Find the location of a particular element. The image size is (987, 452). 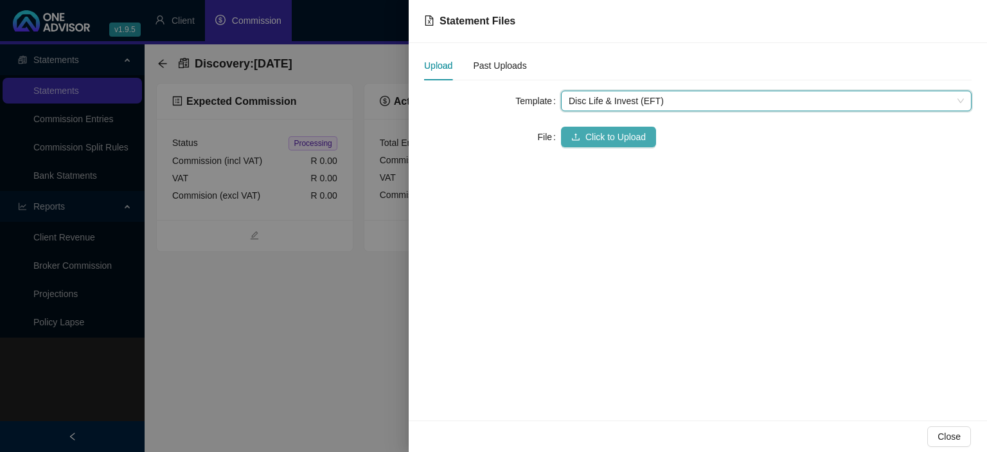

label: File is located at coordinates (549, 137).